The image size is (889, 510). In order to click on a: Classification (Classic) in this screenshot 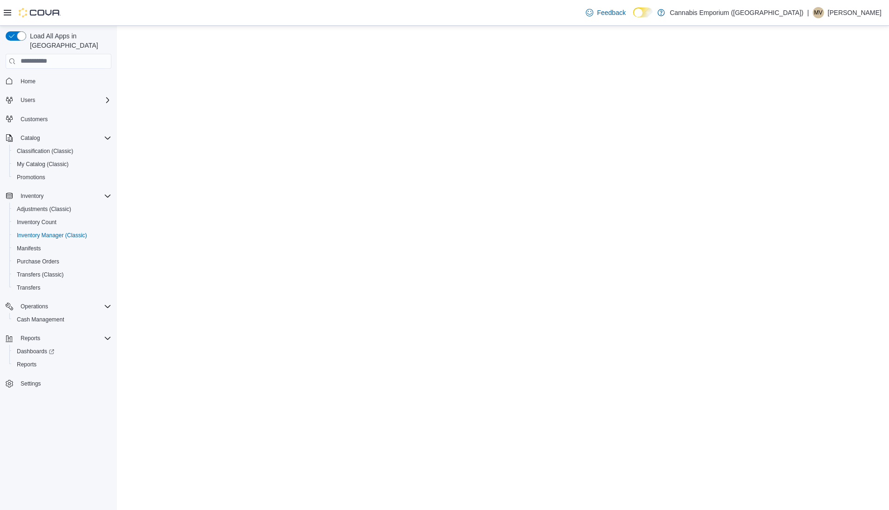, I will do `click(45, 151)`.